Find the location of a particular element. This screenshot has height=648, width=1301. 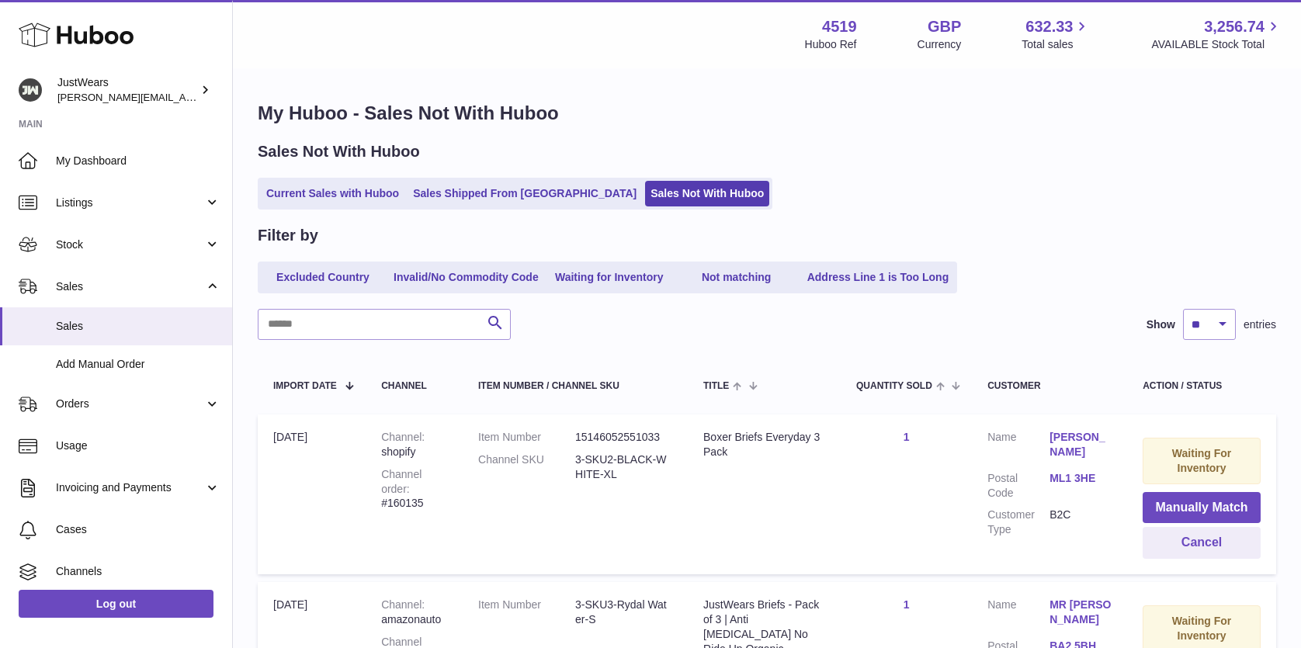

span: Usage is located at coordinates (138, 446).